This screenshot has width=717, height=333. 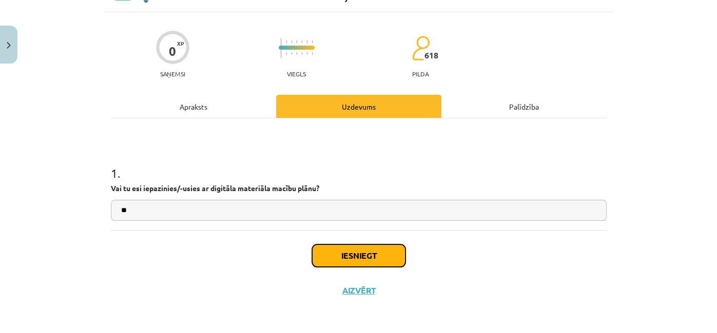 I want to click on h1: 1 ., so click(x=359, y=164).